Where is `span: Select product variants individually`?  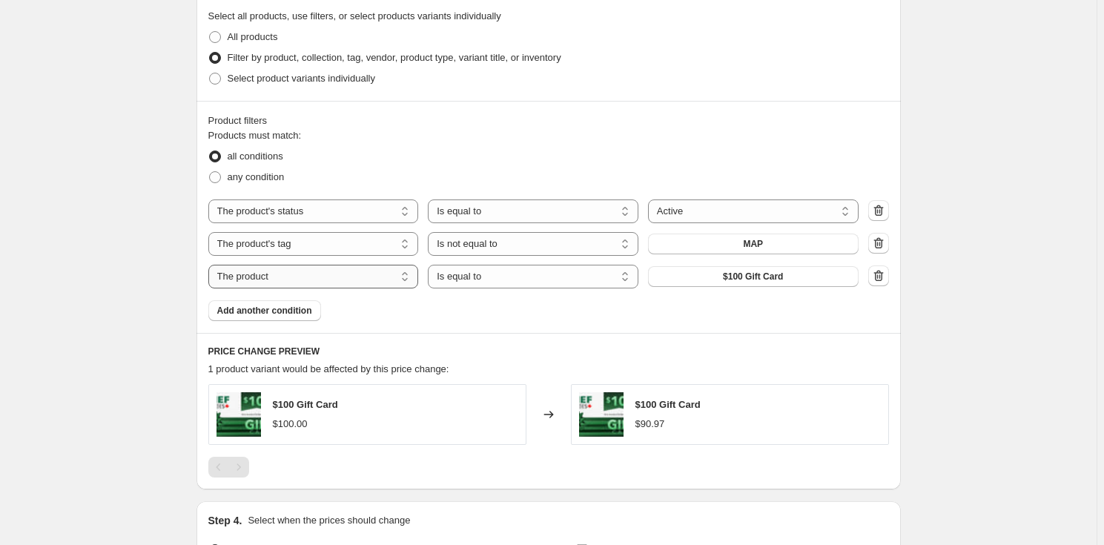 span: Select product variants individually is located at coordinates (301, 78).